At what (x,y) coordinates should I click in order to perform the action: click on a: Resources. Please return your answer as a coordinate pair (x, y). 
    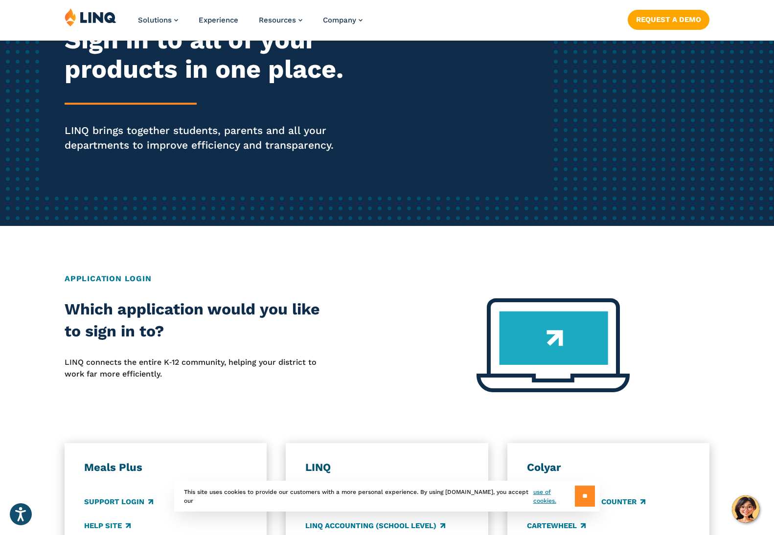
    Looking at the image, I should click on (280, 20).